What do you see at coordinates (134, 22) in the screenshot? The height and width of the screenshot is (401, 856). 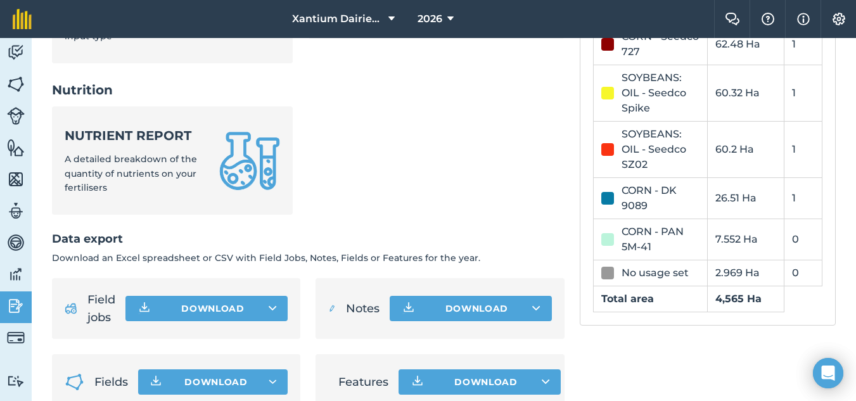 I see `span: Breakdown of input spending for the farm year per field by input type` at bounding box center [134, 22].